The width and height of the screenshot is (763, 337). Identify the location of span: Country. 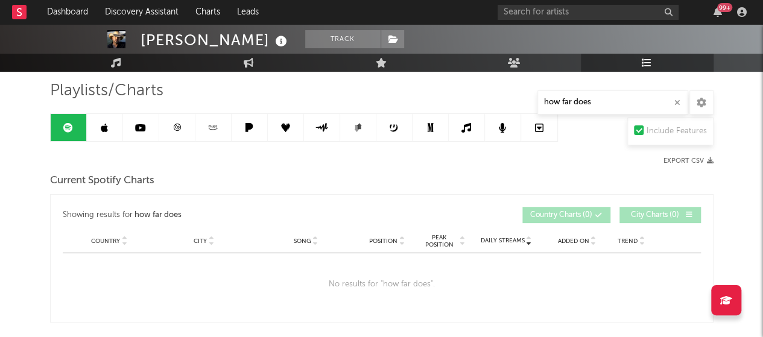
(106, 241).